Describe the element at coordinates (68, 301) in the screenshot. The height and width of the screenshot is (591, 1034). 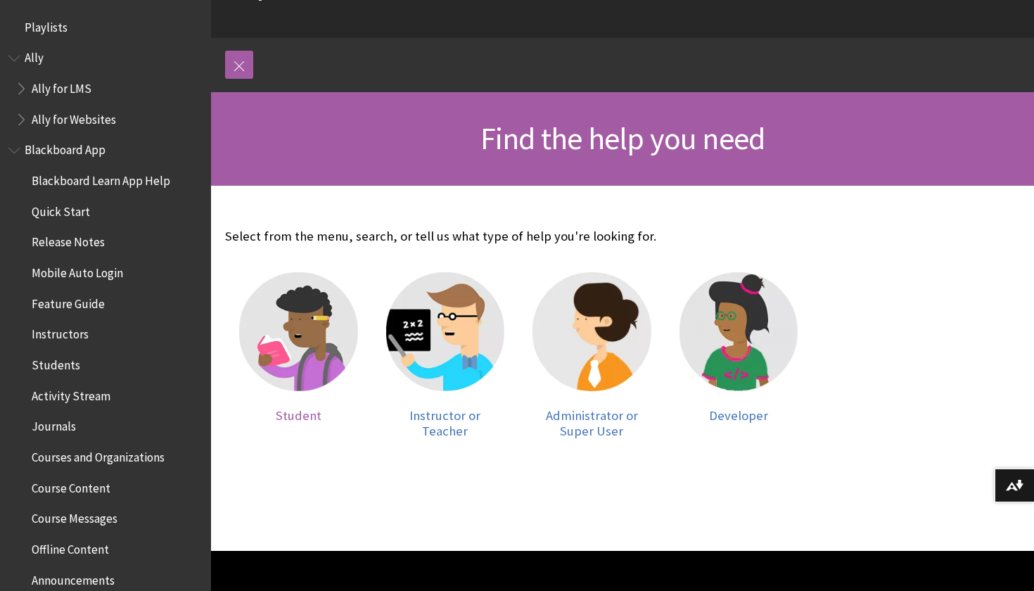
I see `span: Feature Guide` at that location.